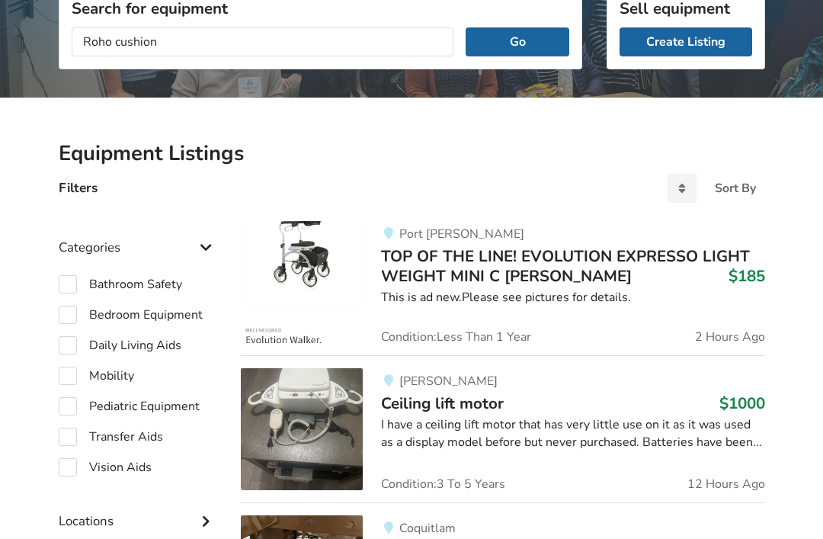  Describe the element at coordinates (727, 484) in the screenshot. I see `span: 12 Hours Ago` at that location.